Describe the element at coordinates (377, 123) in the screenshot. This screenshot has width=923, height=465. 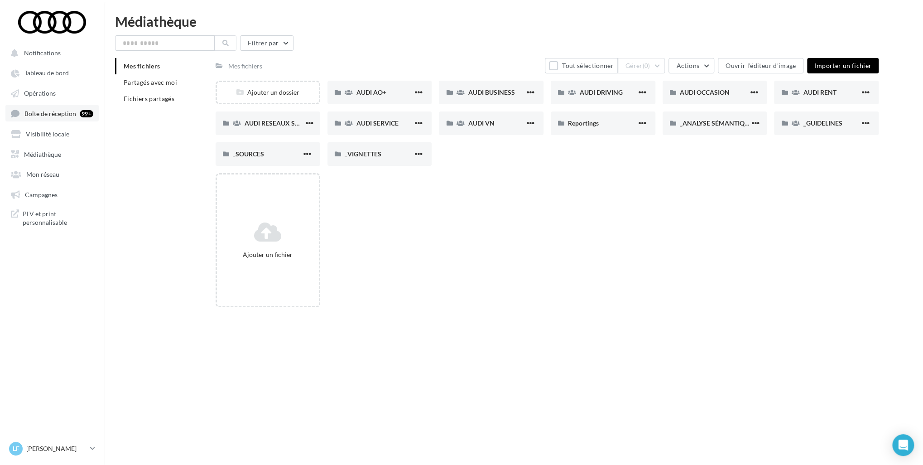
I see `span: AUDI SERVICE` at that location.